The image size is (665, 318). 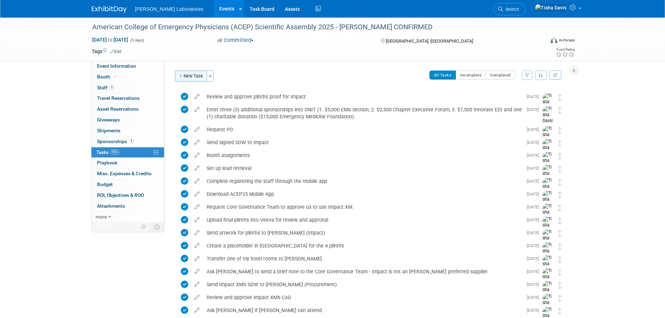 What do you see at coordinates (128, 77) in the screenshot?
I see `a: Booth` at bounding box center [128, 77].